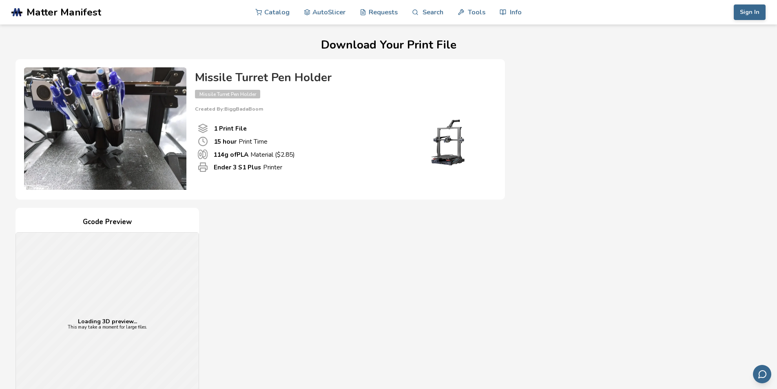 This screenshot has height=389, width=777. What do you see at coordinates (388, 45) in the screenshot?
I see `h1: Download Your Print File` at bounding box center [388, 45].